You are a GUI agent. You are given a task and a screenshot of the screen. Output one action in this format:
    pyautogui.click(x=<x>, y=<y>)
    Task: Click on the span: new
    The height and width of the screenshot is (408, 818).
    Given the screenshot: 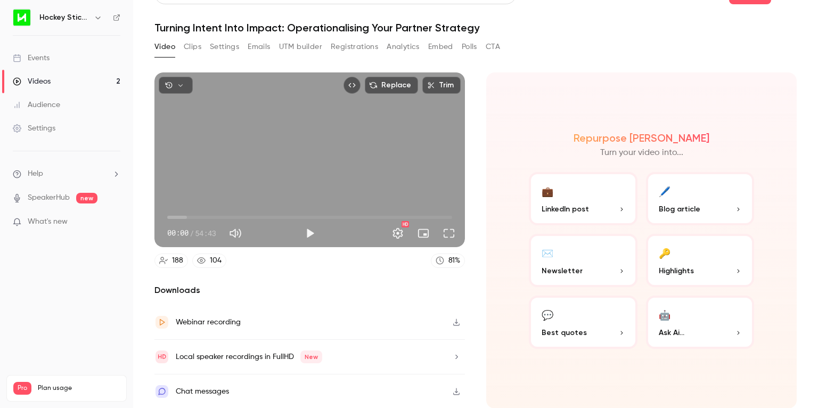 What is the action you would take?
    pyautogui.click(x=87, y=198)
    